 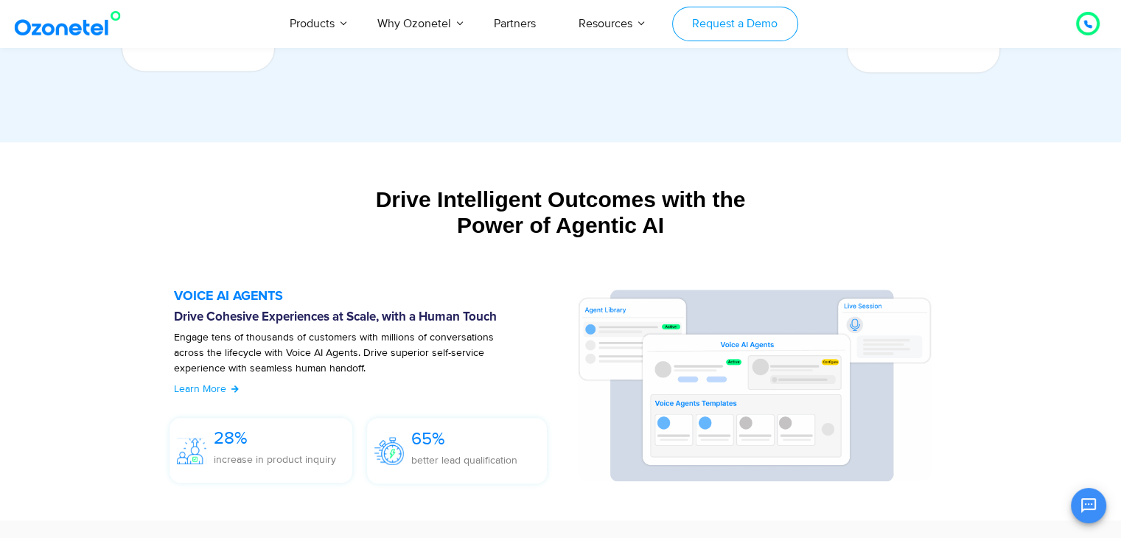 I want to click on div: Drive Intelligent Outcomes with the Power of Agentic AI, so click(x=561, y=212).